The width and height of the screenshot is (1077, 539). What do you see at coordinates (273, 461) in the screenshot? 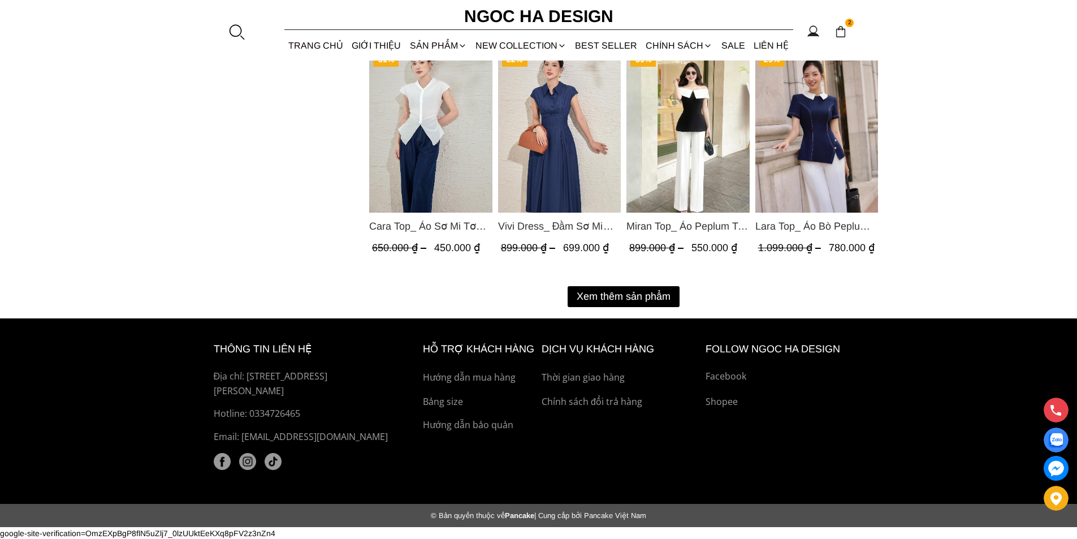
I see `img: tiktok` at bounding box center [273, 461].